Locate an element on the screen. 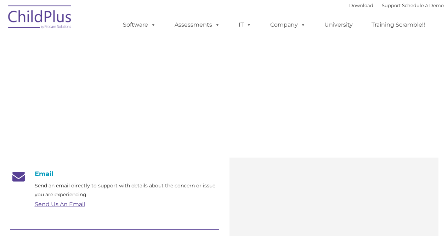 The height and width of the screenshot is (236, 448). a: Assessments is located at coordinates (197, 25).